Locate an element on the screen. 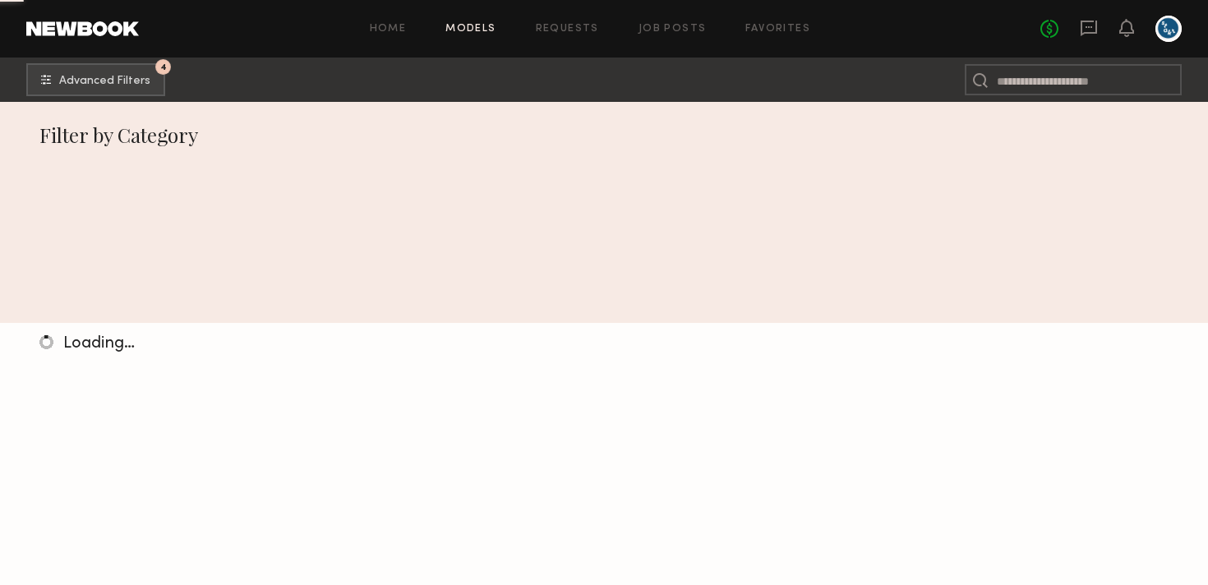  span: Advanced Filters is located at coordinates (104, 81).